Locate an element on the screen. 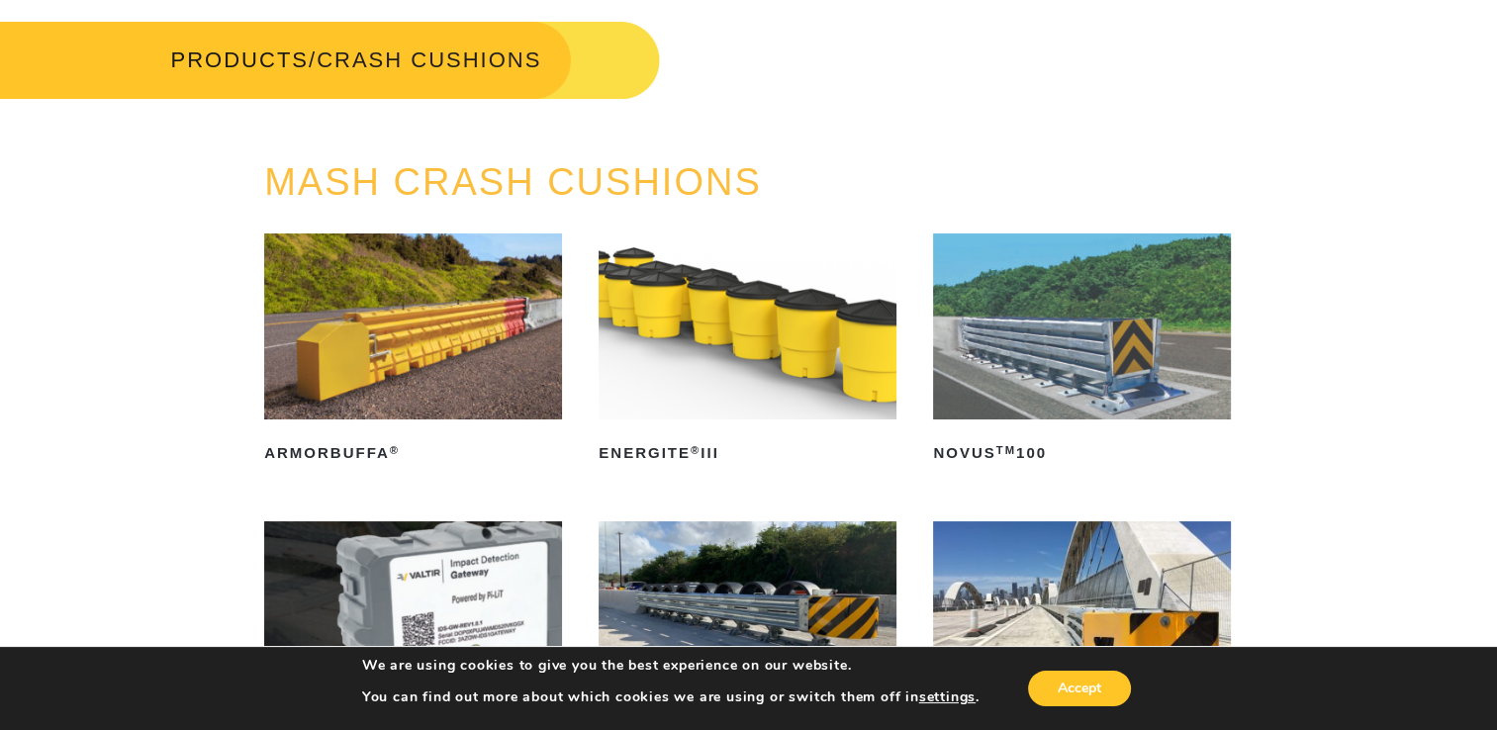 This screenshot has height=730, width=1497. sup: TM is located at coordinates (1006, 450).